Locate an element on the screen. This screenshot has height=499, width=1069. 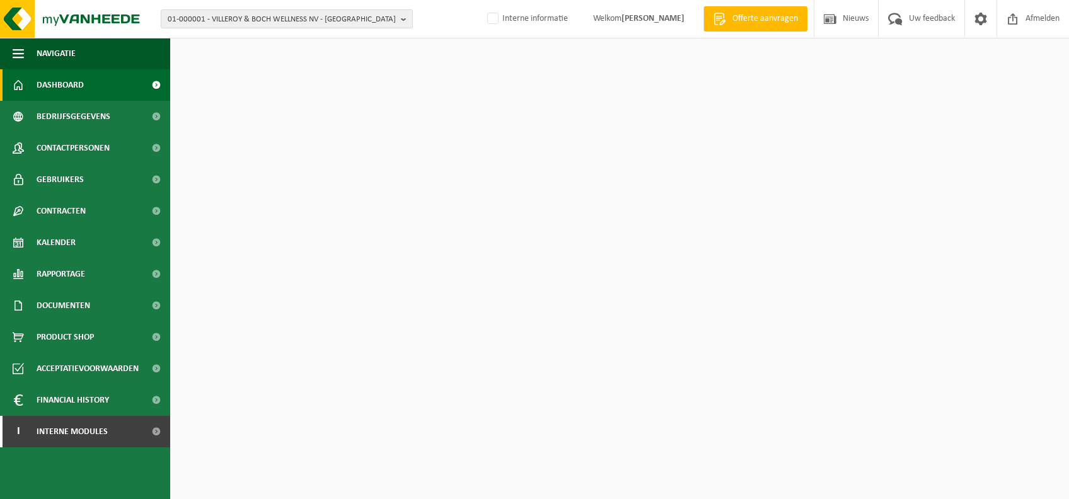
span: Product Shop is located at coordinates (65, 337).